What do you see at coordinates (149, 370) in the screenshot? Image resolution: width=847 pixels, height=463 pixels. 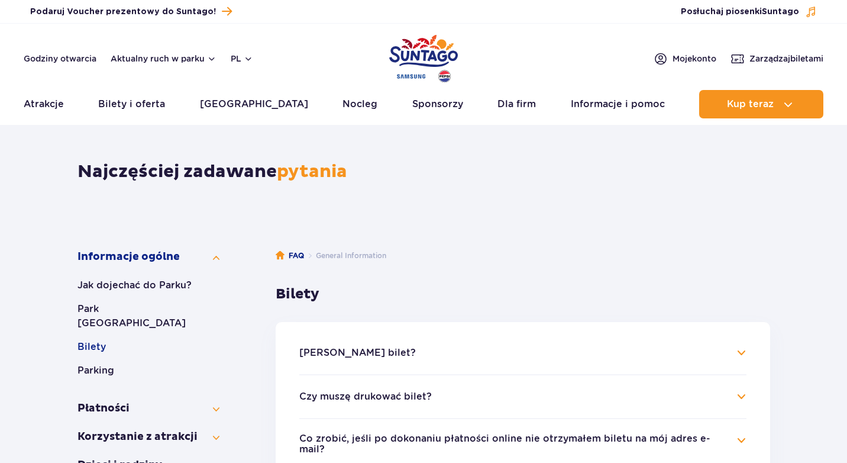 I see `button: Parking` at bounding box center [149, 370].